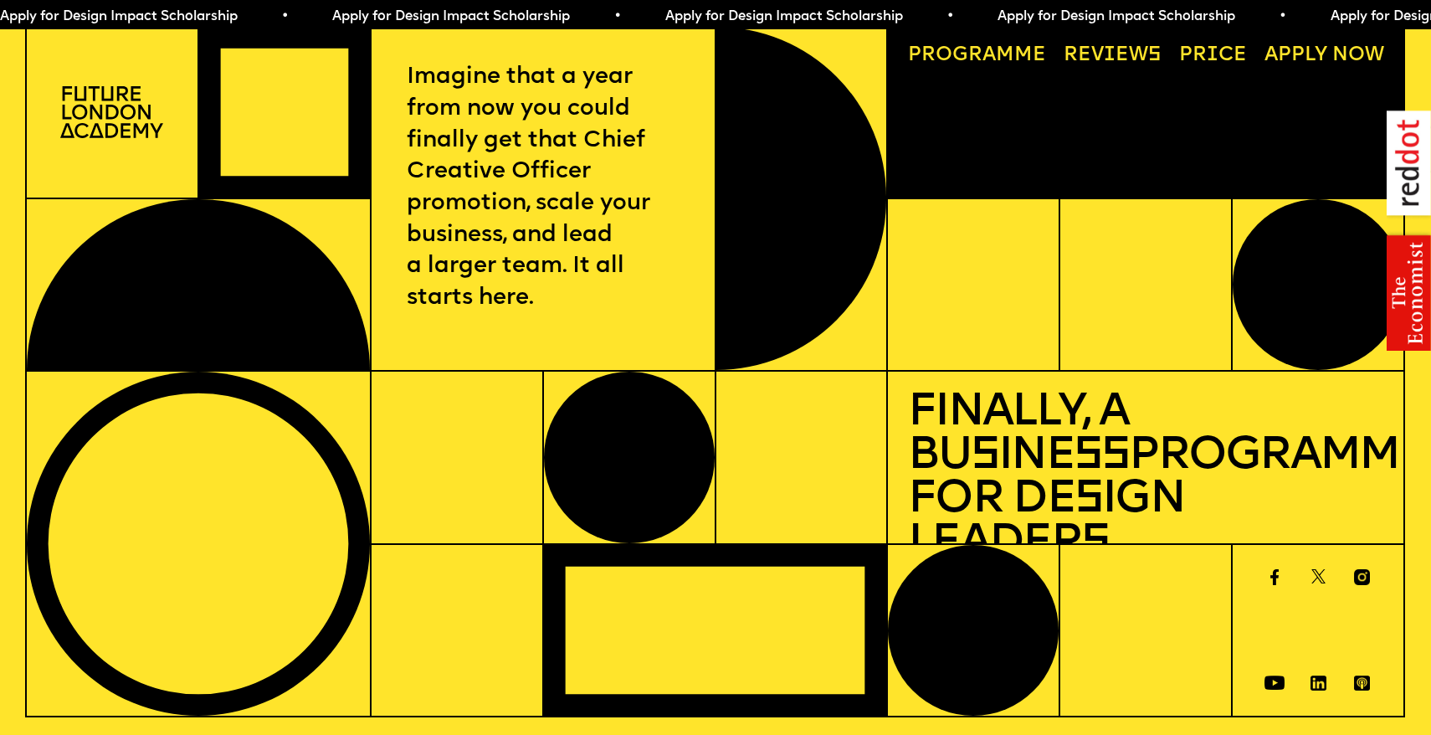 This screenshot has width=1431, height=735. What do you see at coordinates (1101, 456) in the screenshot?
I see `span: ss` at bounding box center [1101, 456].